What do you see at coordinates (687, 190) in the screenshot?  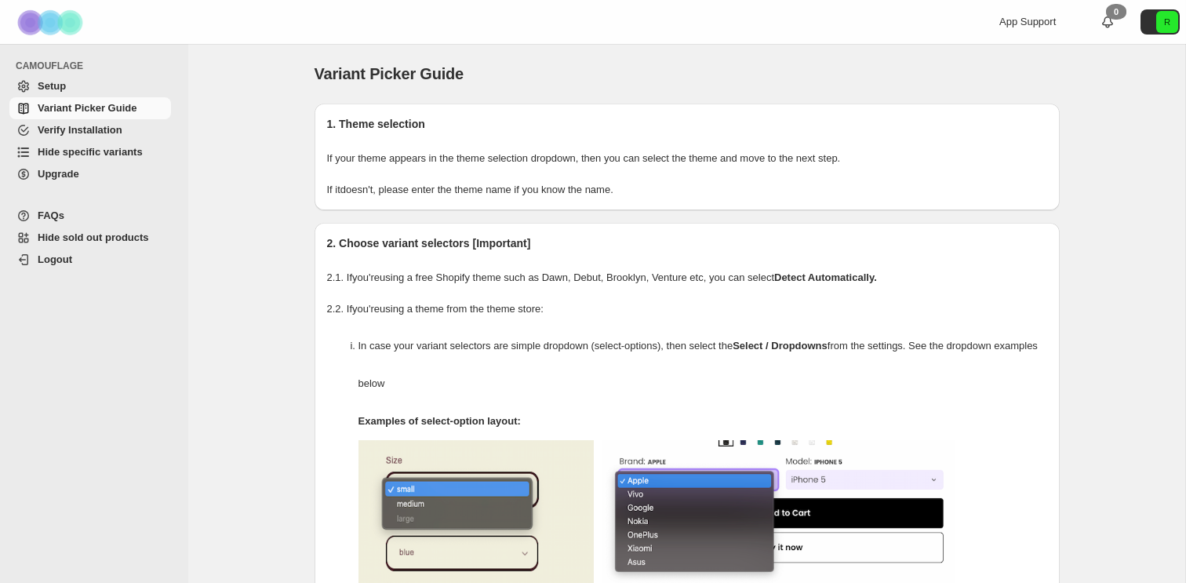 I see `p: If it doesn't , please enter the theme name if you know the name.` at bounding box center [687, 190].